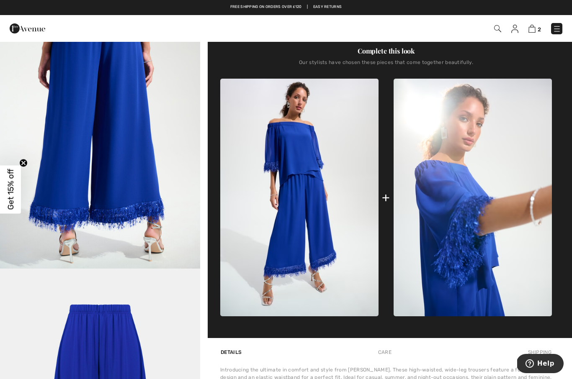 This screenshot has width=572, height=379. What do you see at coordinates (556, 29) in the screenshot?
I see `img: Menu` at bounding box center [556, 29].